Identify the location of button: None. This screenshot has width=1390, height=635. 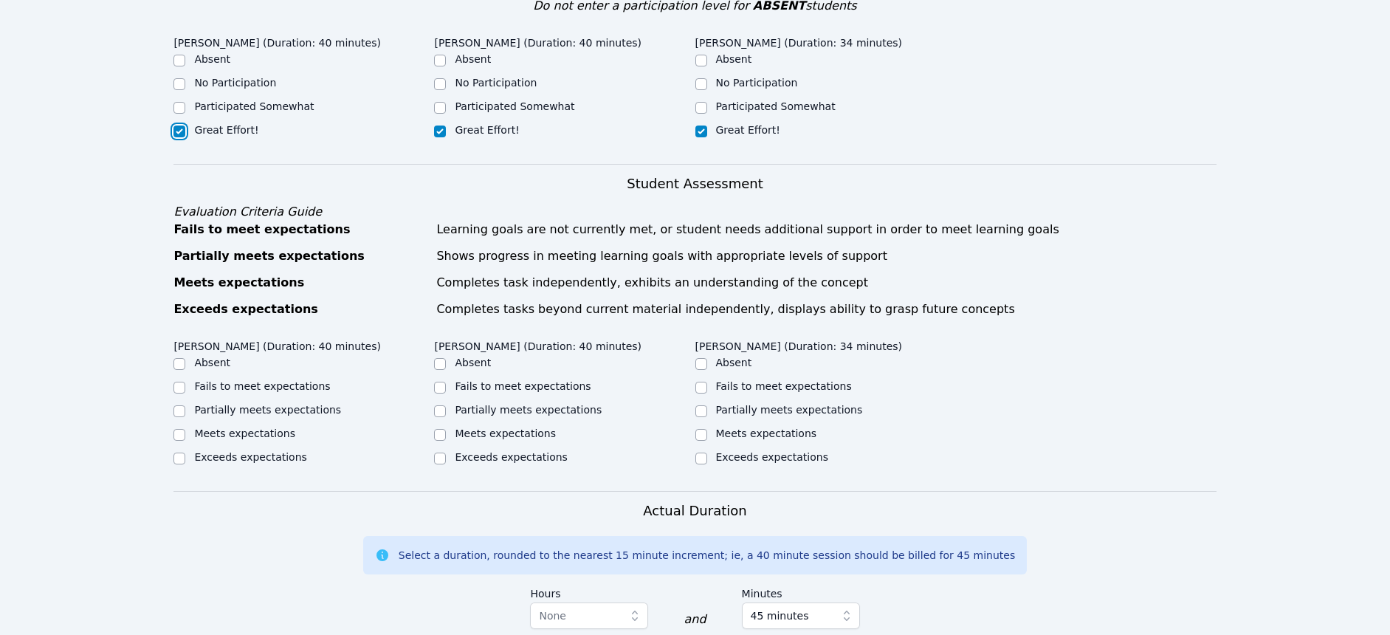
(589, 616).